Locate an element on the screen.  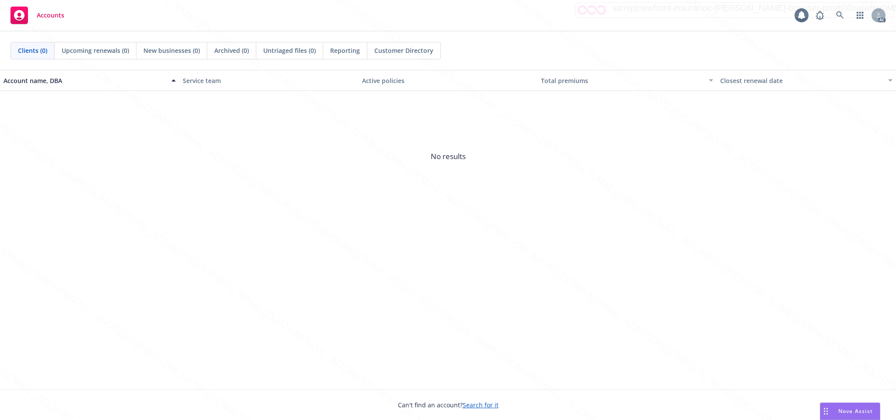
span: Reporting is located at coordinates (345, 50).